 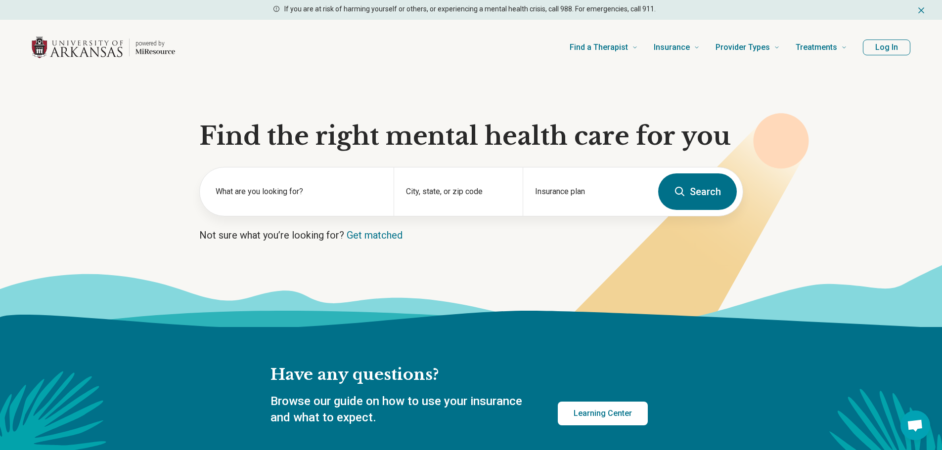 What do you see at coordinates (471, 136) in the screenshot?
I see `h1: Find the right mental health care for you` at bounding box center [471, 136].